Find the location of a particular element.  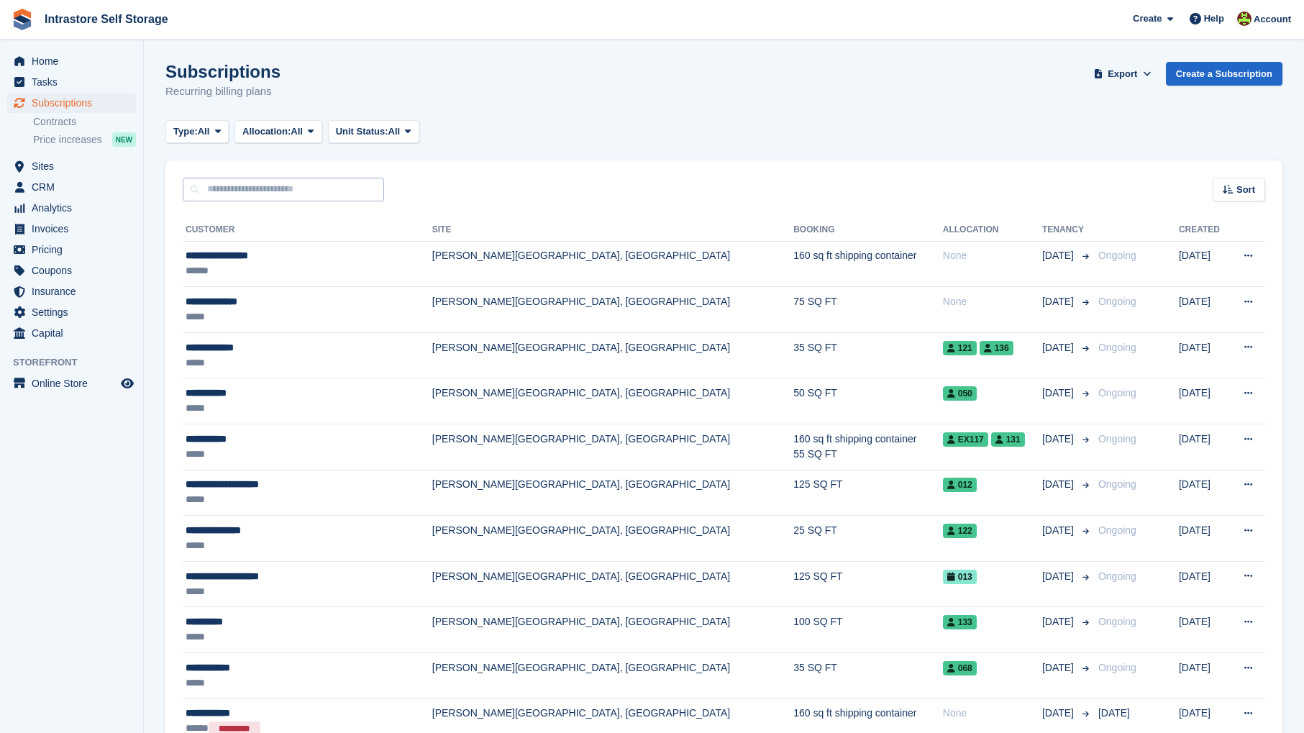

a: Intrastore Self Storage is located at coordinates (106, 19).